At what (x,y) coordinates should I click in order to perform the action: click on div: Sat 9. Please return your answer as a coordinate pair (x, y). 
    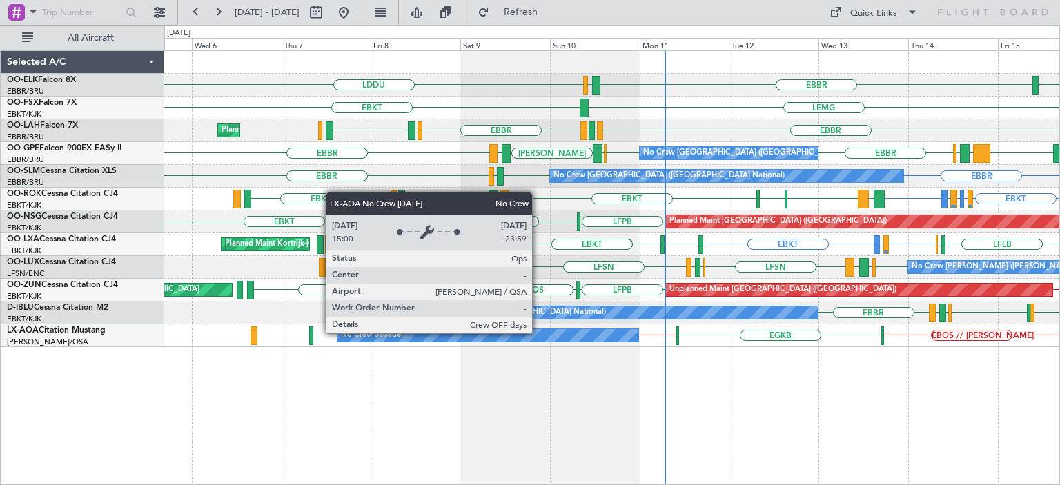
    Looking at the image, I should click on (505, 44).